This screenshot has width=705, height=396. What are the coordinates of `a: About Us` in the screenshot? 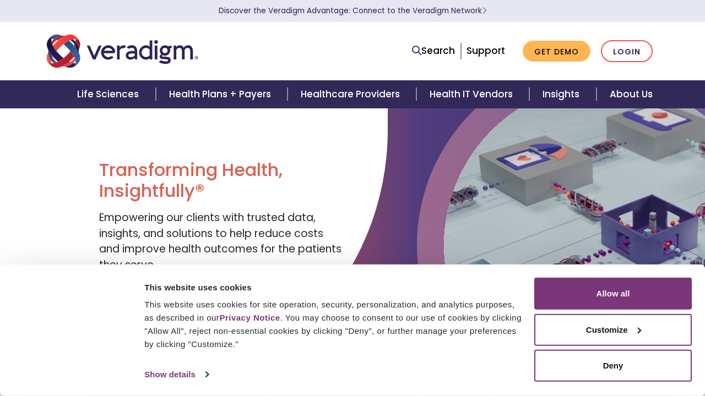 It's located at (631, 94).